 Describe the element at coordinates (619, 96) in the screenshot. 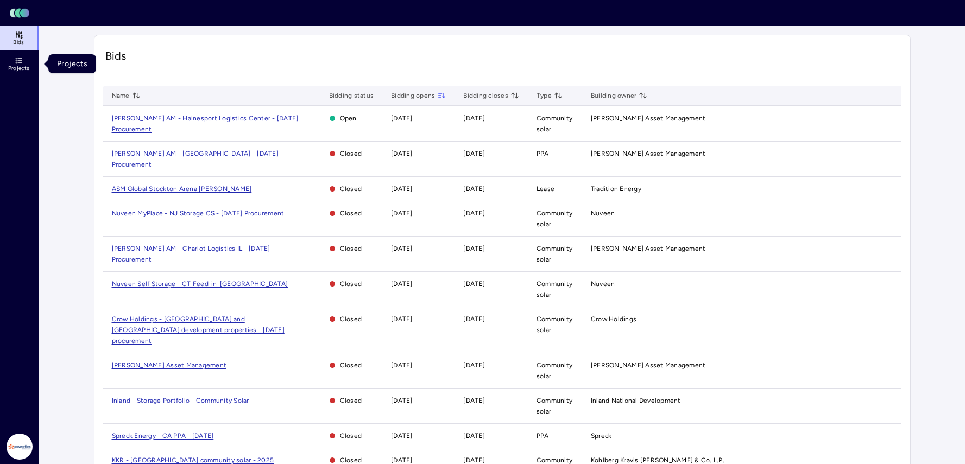

I see `span: Building owner` at that location.